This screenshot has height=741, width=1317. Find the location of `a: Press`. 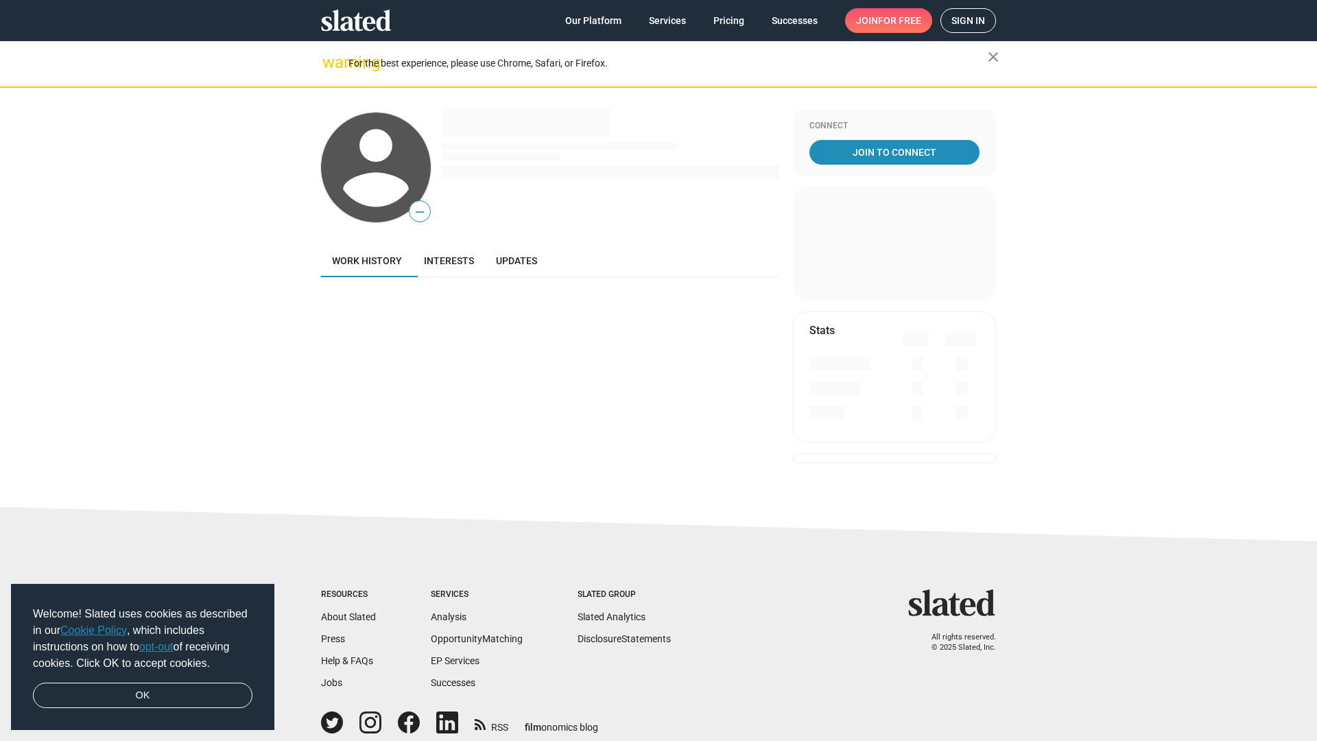

a: Press is located at coordinates (333, 639).